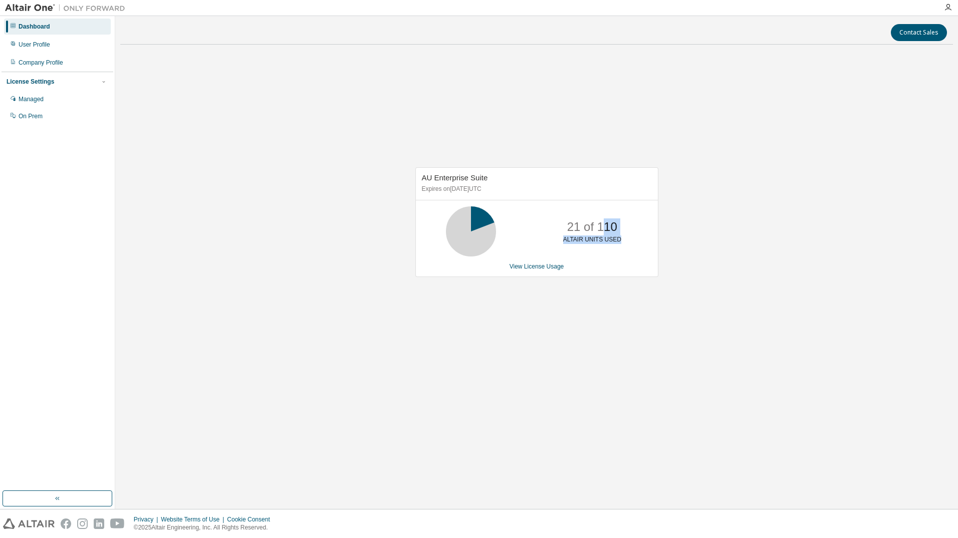 Image resolution: width=958 pixels, height=538 pixels. What do you see at coordinates (251, 519) in the screenshot?
I see `div: Cookie Consent` at bounding box center [251, 519].